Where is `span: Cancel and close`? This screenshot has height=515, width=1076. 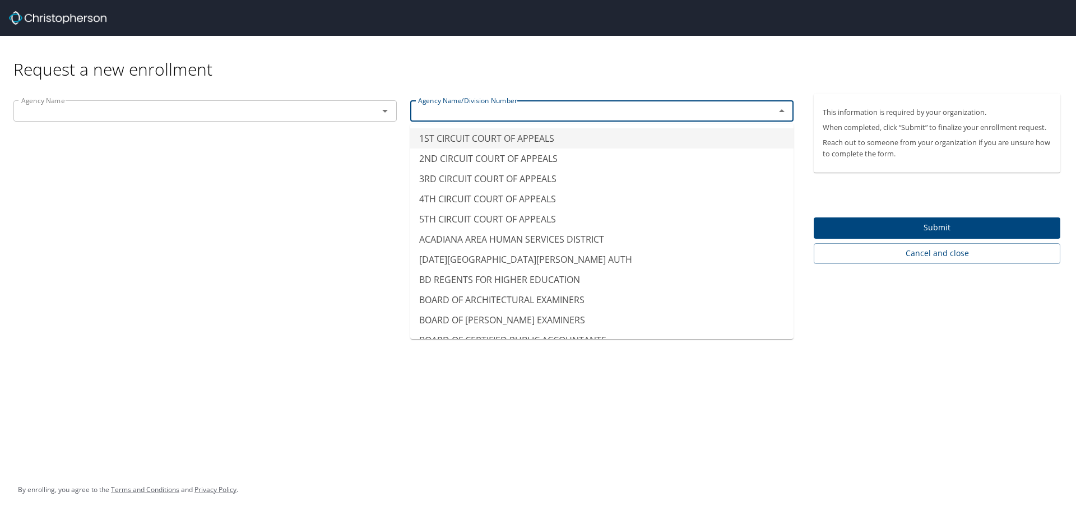
span: Cancel and close is located at coordinates (937, 253).